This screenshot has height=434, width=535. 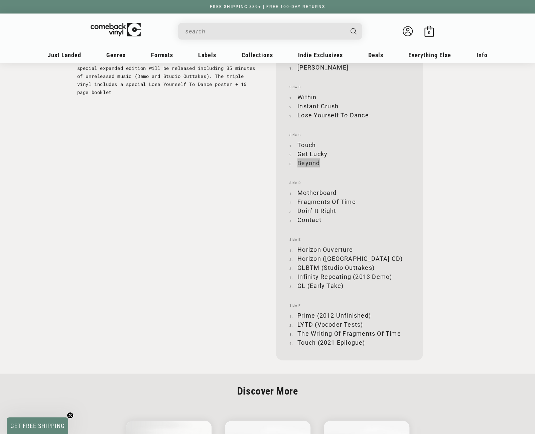 I want to click on a: FREE SHIPPING $89+ | FREE 100-DAY RETURNS, so click(x=268, y=7).